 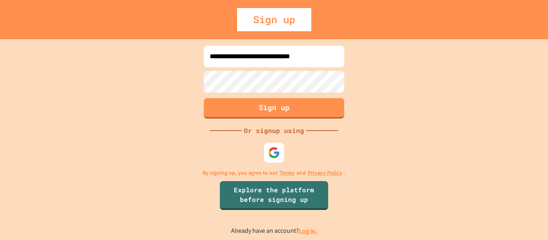 What do you see at coordinates (274, 173) in the screenshot?
I see `p: By signing up, you agree to our and .` at bounding box center [274, 173].